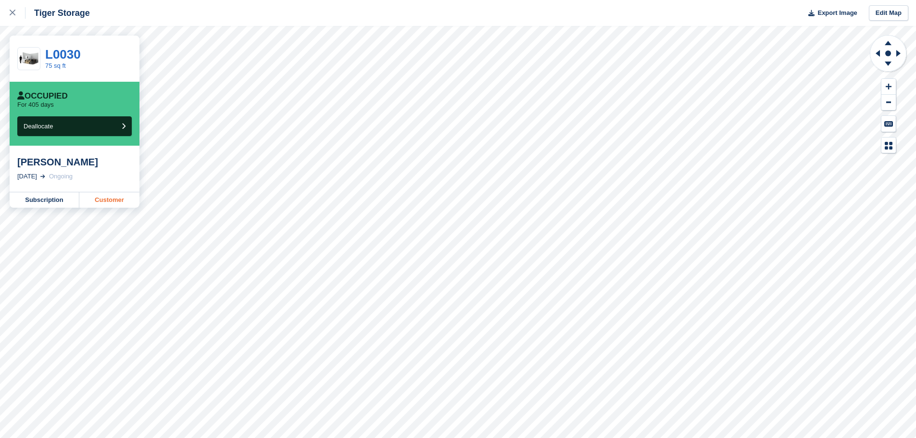  Describe the element at coordinates (75, 126) in the screenshot. I see `button: Deallocate` at that location.